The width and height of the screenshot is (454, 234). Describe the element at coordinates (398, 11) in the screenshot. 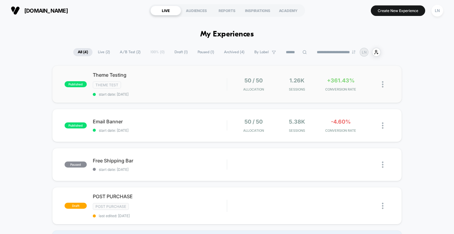

I see `button: Create New Experience` at that location.